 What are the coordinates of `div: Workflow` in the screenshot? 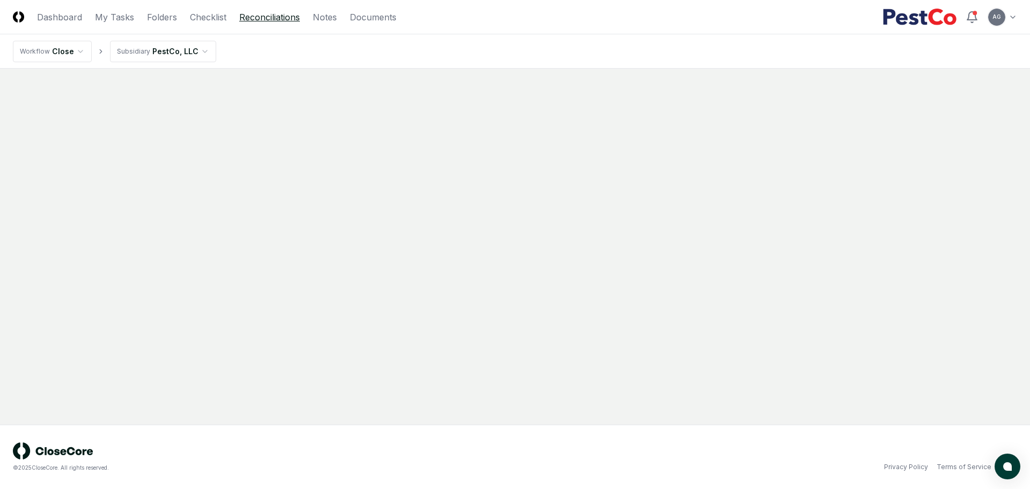 It's located at (35, 52).